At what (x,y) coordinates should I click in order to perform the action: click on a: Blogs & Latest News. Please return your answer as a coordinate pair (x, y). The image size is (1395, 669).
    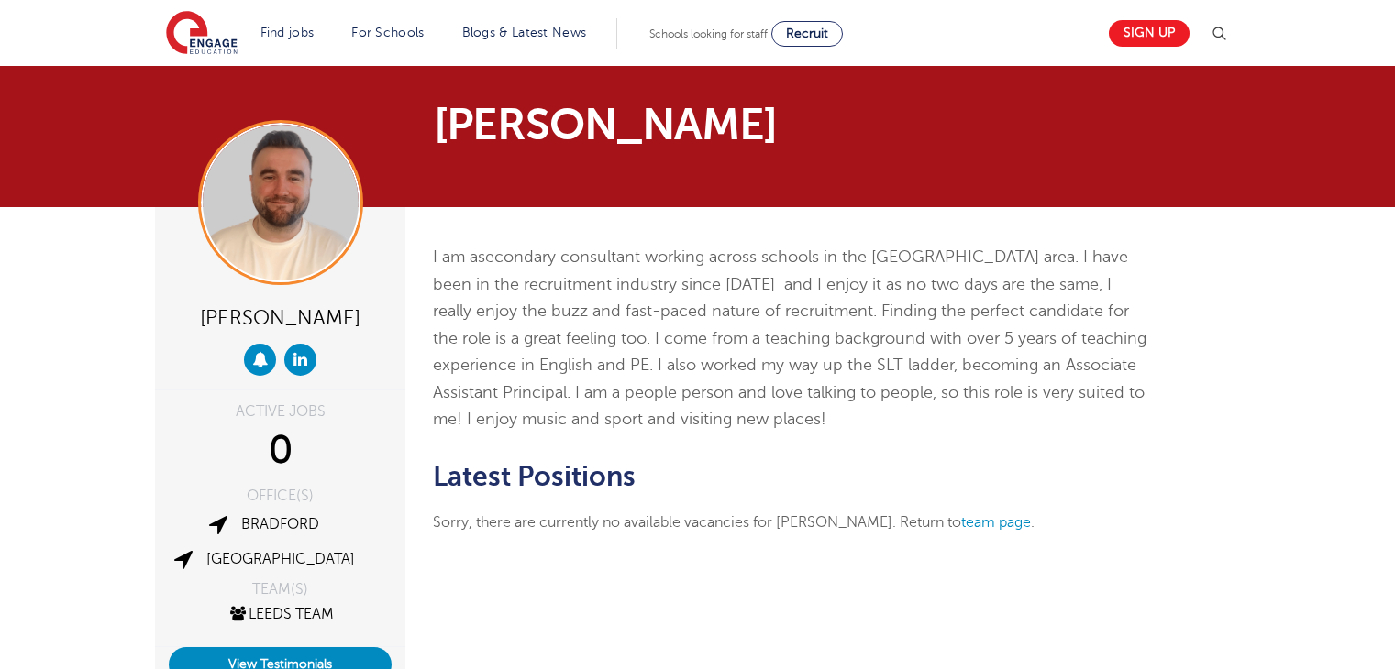
    Looking at the image, I should click on (525, 32).